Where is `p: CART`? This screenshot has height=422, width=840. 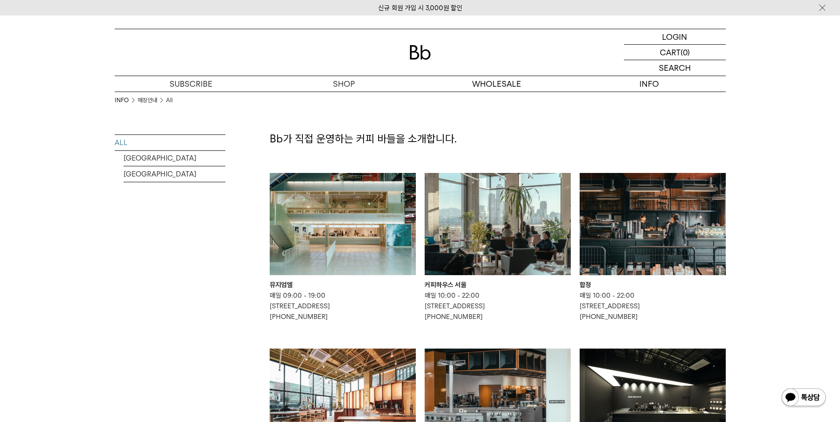
p: CART is located at coordinates (670, 52).